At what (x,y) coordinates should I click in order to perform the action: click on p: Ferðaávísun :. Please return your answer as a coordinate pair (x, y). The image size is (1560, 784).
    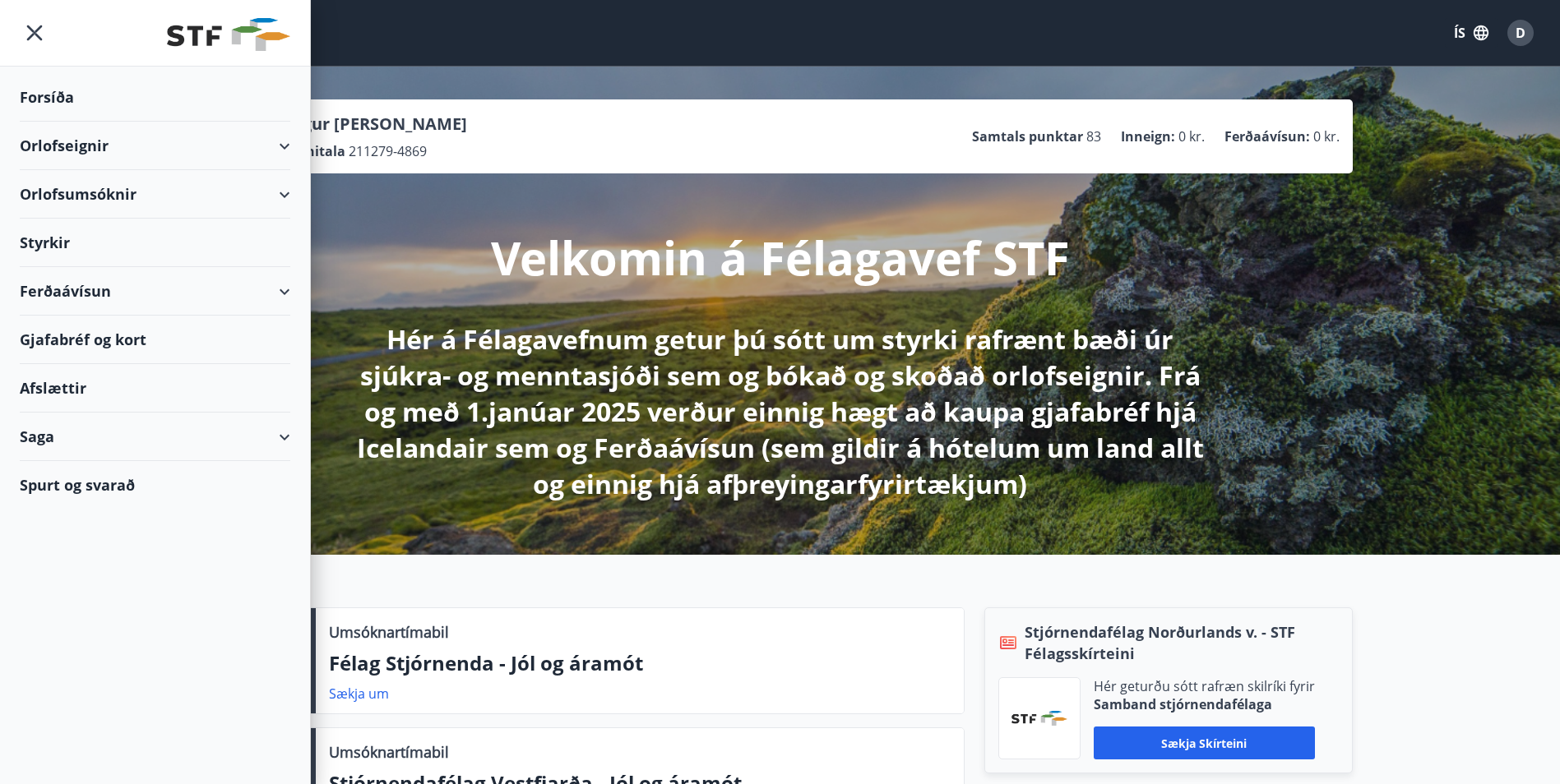
    Looking at the image, I should click on (1267, 137).